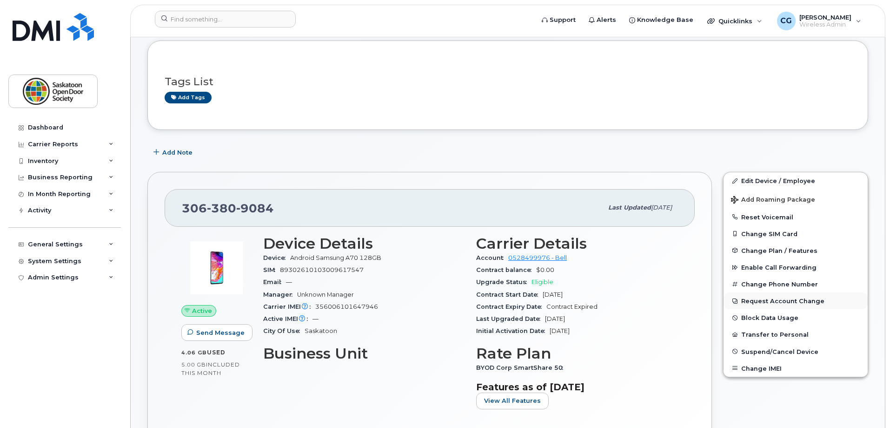  I want to click on span: Android Samsung A70 128GB, so click(336, 257).